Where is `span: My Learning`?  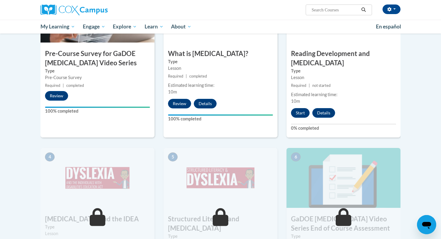
span: My Learning is located at coordinates (58, 27).